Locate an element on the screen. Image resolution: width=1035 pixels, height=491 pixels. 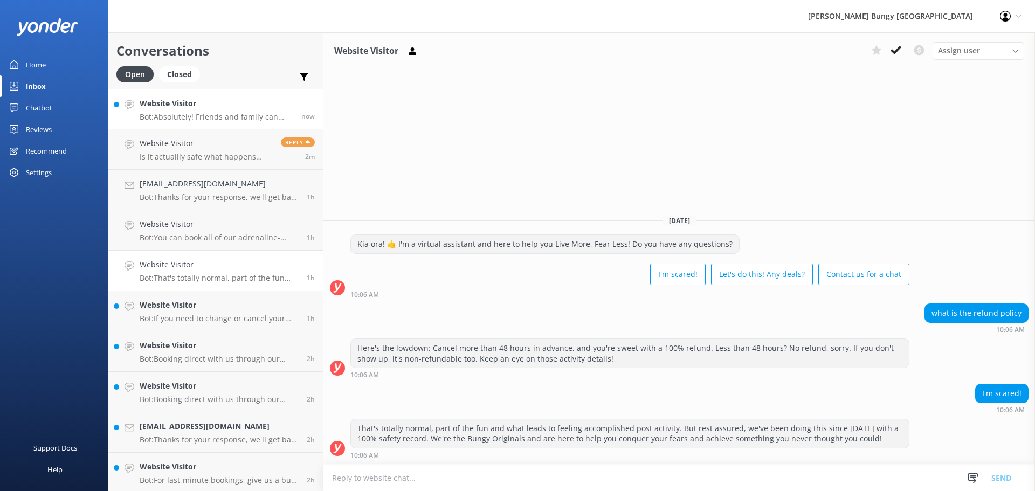
p: Is it actuallly safe what happens after you jump is located at coordinates (206, 157).